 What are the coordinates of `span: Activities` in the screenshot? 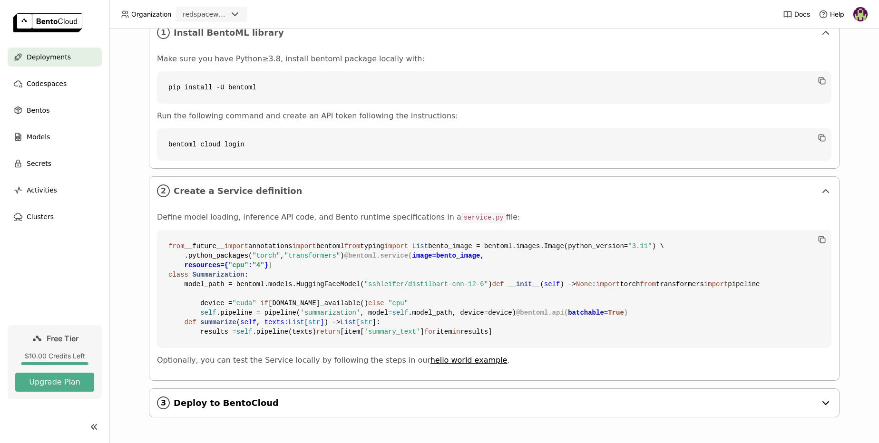 It's located at (42, 190).